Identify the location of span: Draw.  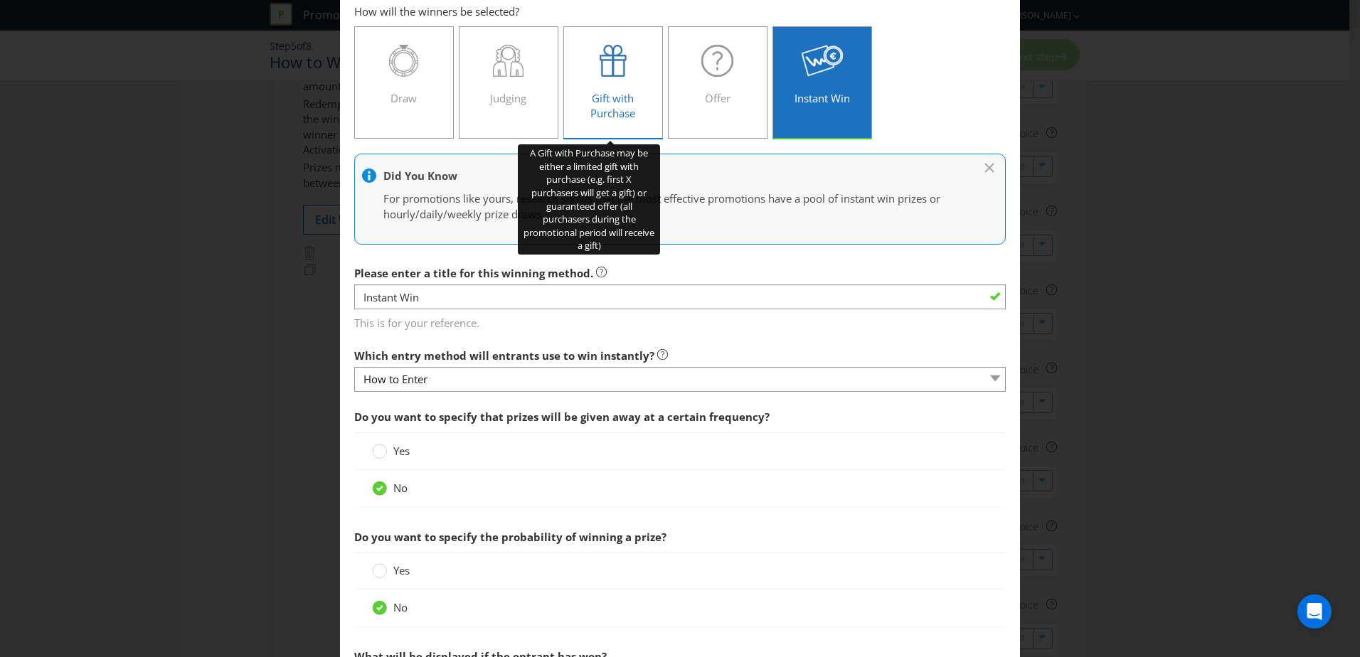
(403, 98).